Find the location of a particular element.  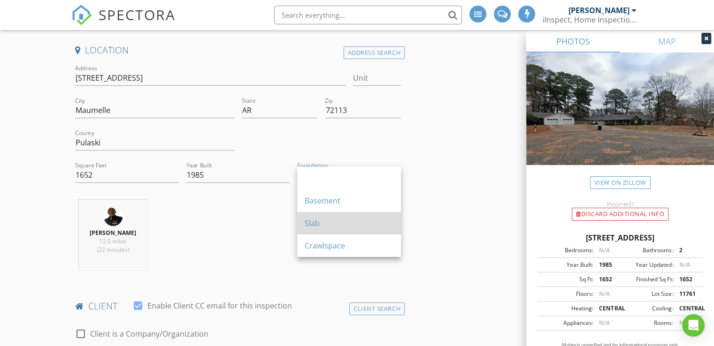

a: MAP is located at coordinates (667, 41).